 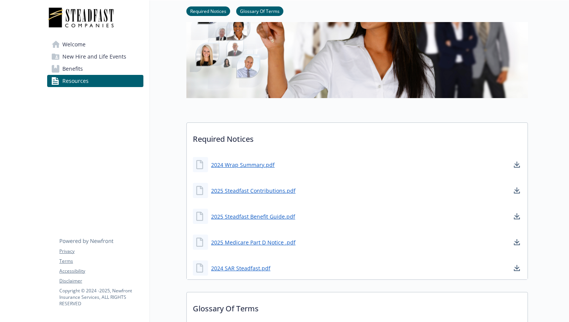 I want to click on span: Resources, so click(x=75, y=81).